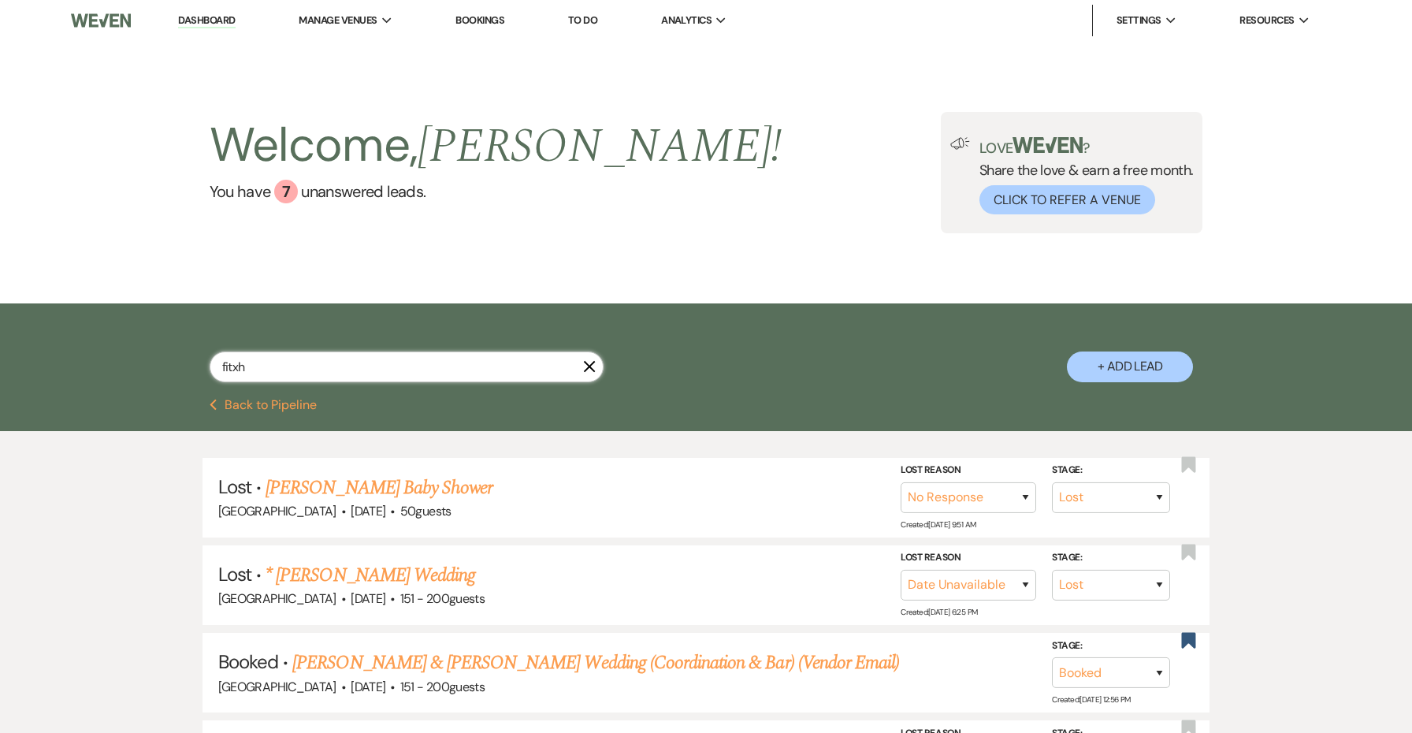 Image resolution: width=1412 pixels, height=733 pixels. I want to click on span: Booked, so click(248, 661).